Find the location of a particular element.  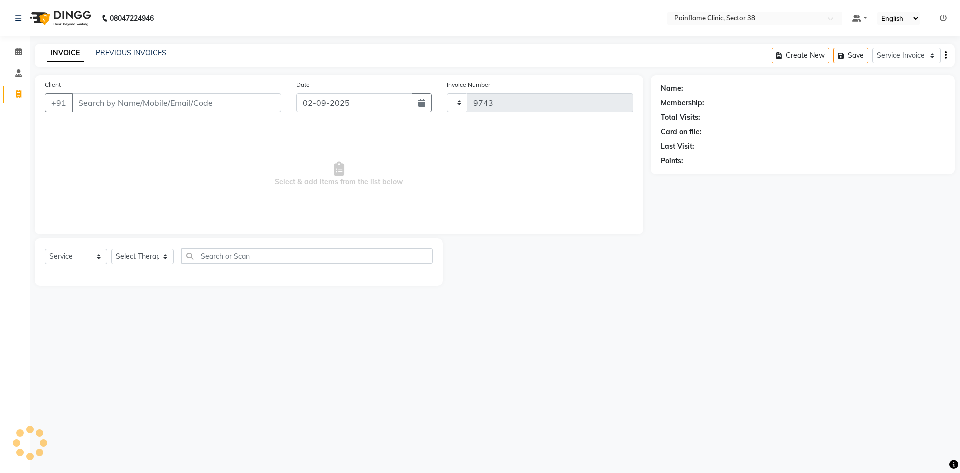

div: Last Visit: is located at coordinates (678, 146).